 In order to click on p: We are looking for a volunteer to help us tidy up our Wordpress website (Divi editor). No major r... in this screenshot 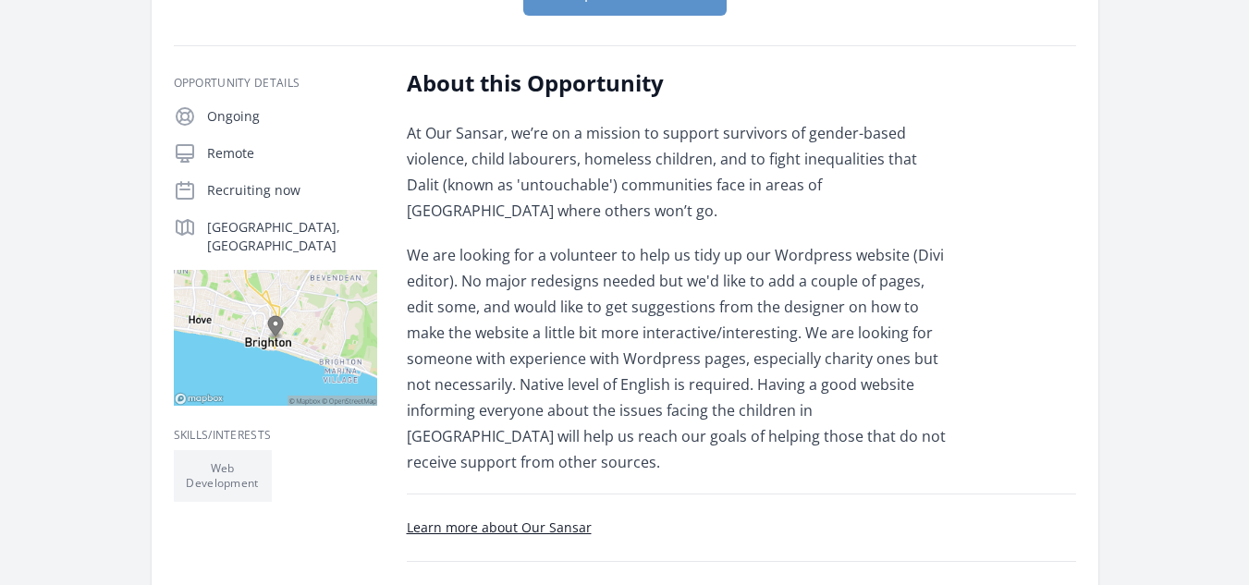, I will do `click(677, 359)`.